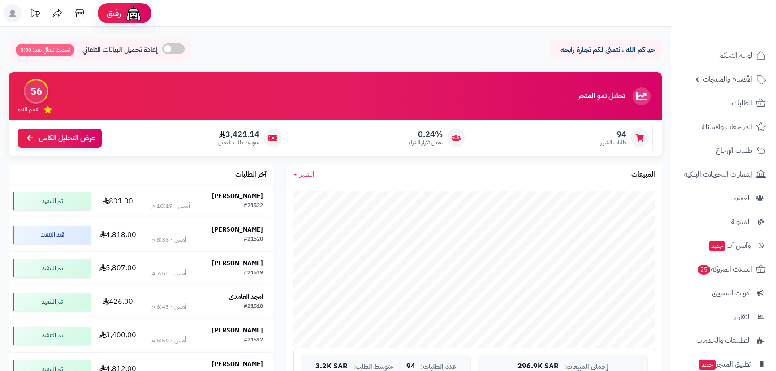 Image resolution: width=776 pixels, height=371 pixels. Describe the element at coordinates (586, 366) in the screenshot. I see `span: إجمالي المبيعات:` at that location.